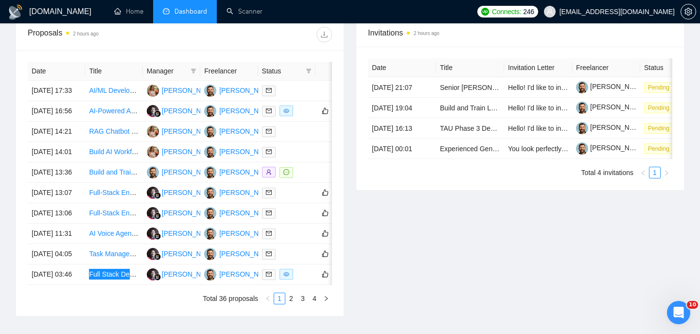  Describe the element at coordinates (661, 128) in the screenshot. I see `a: Pending` at that location.